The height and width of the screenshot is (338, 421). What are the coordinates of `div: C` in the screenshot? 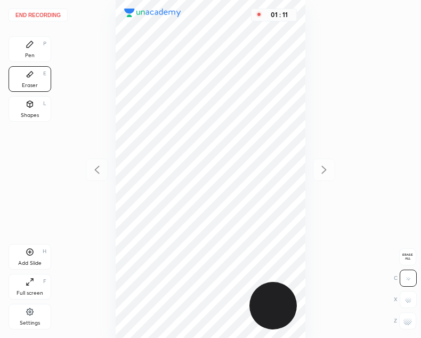 It's located at (405, 278).